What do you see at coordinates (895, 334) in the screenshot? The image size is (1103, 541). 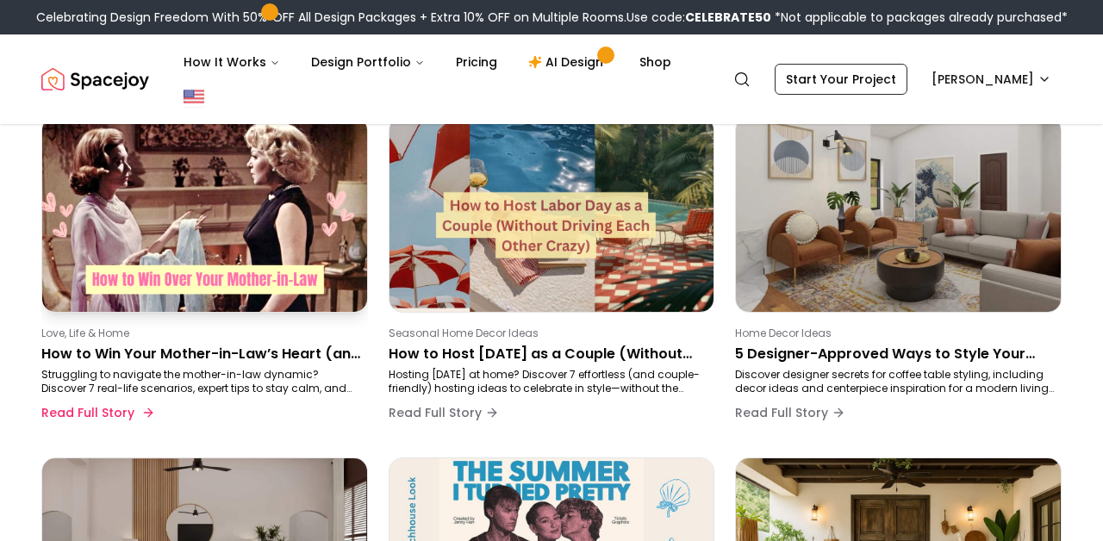 I see `p: Home Decor Ideas` at bounding box center [895, 334].